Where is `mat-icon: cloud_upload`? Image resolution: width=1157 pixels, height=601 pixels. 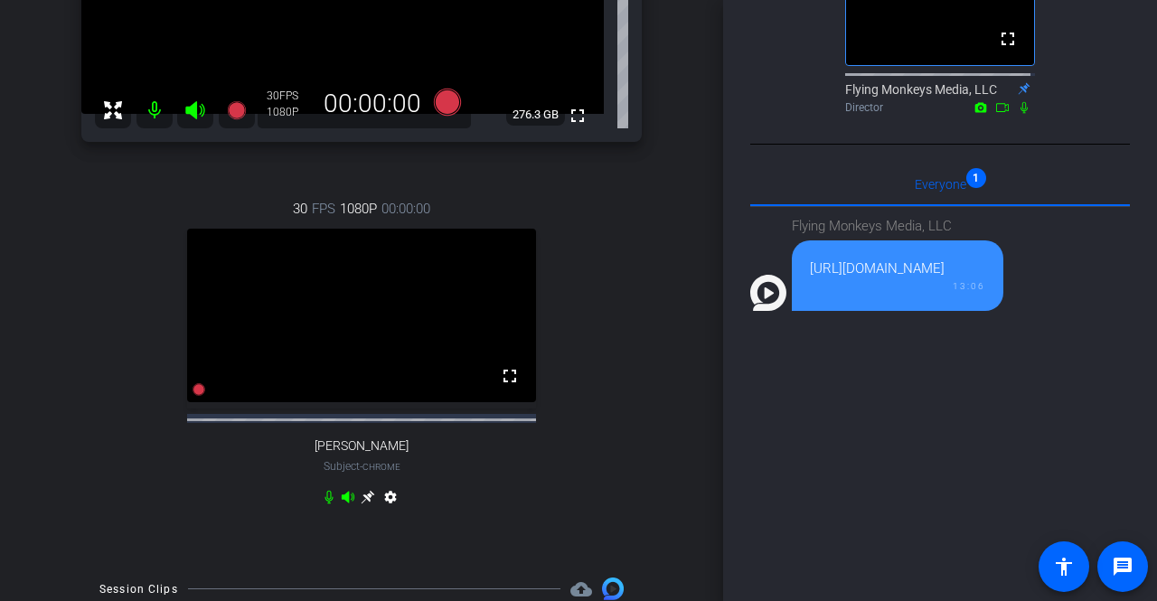
mat-icon: cloud_upload is located at coordinates (581, 589).